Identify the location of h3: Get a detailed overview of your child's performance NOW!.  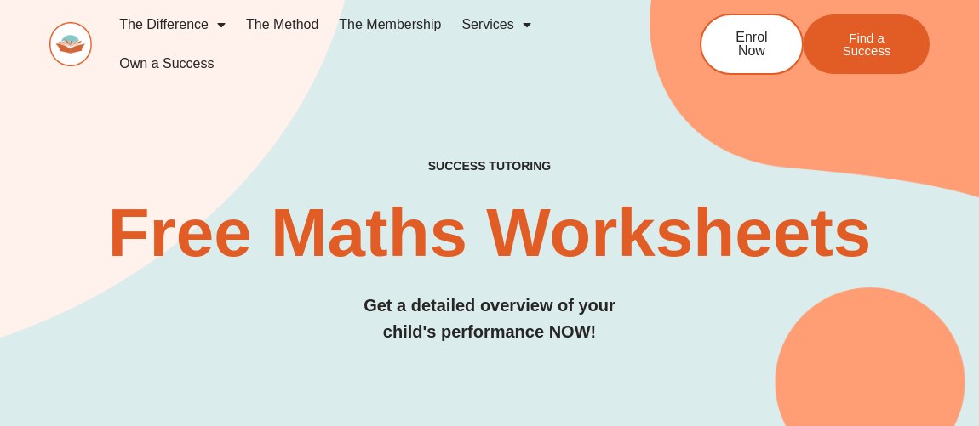
(489, 319).